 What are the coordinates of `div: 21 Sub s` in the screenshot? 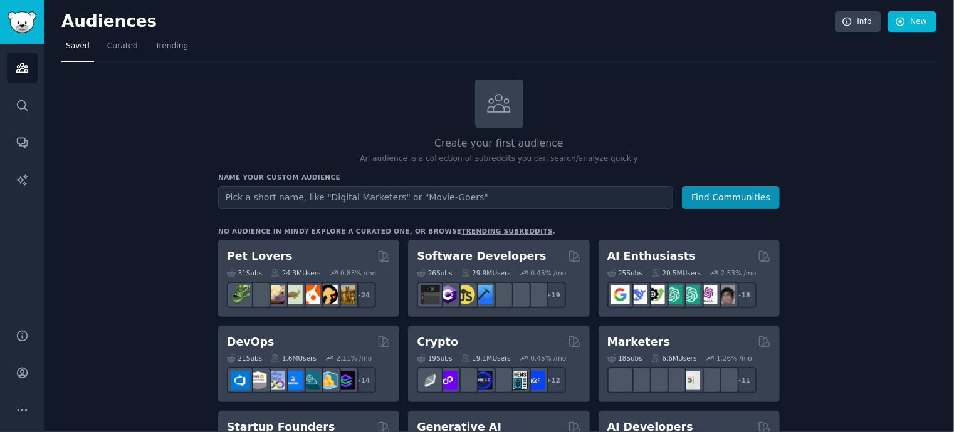 It's located at (244, 358).